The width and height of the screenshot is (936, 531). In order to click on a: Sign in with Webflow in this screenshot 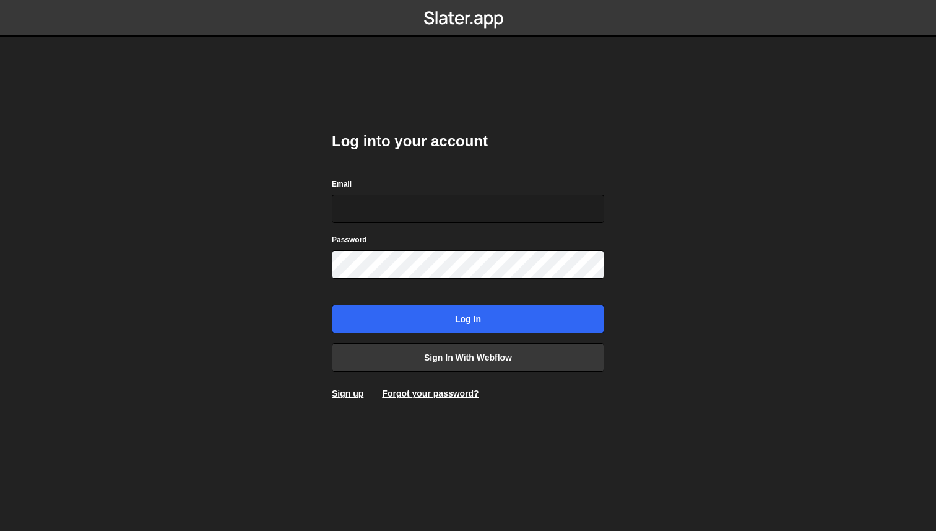, I will do `click(468, 357)`.